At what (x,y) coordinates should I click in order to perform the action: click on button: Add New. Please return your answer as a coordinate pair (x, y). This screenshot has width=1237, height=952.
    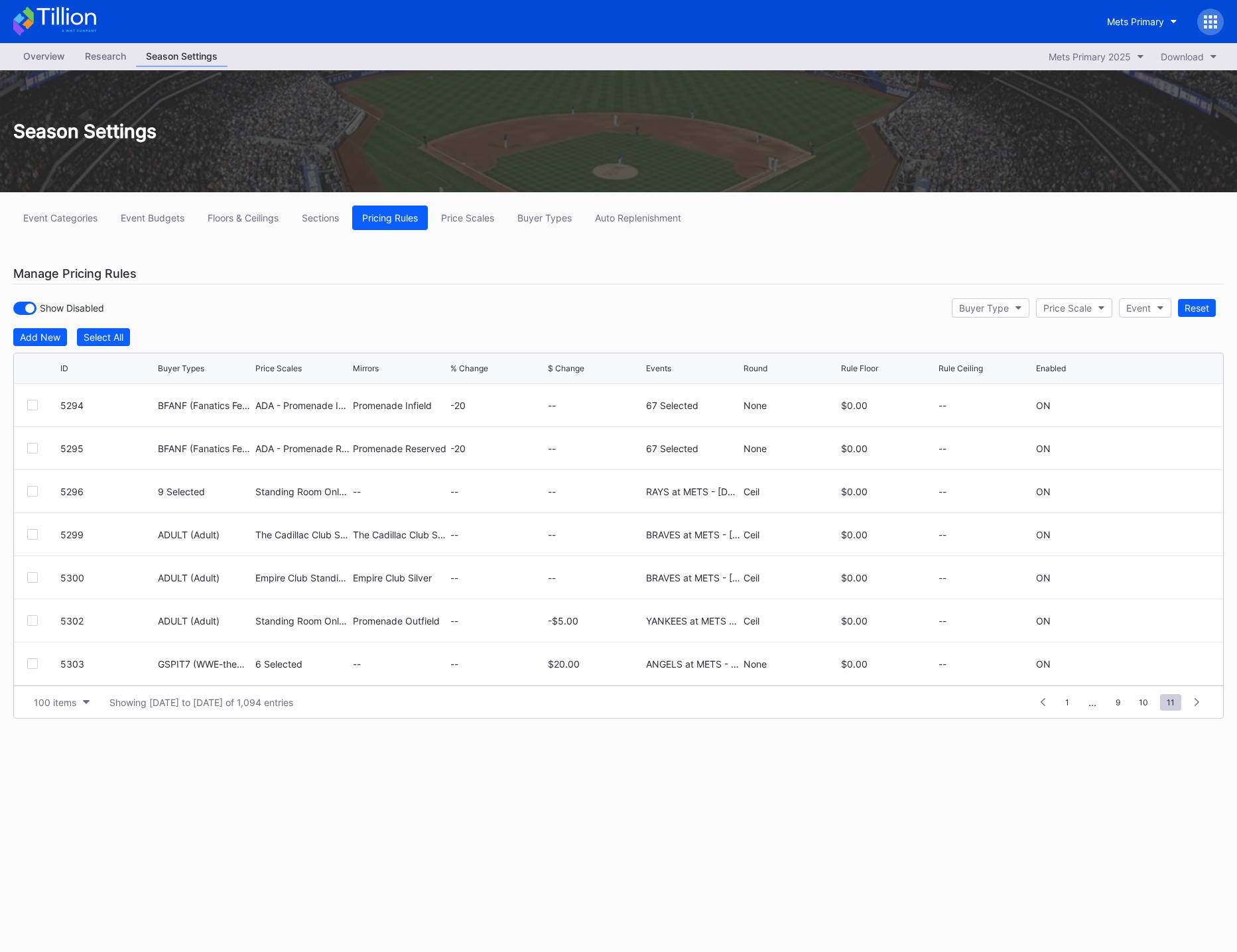
    Looking at the image, I should click on (40, 337).